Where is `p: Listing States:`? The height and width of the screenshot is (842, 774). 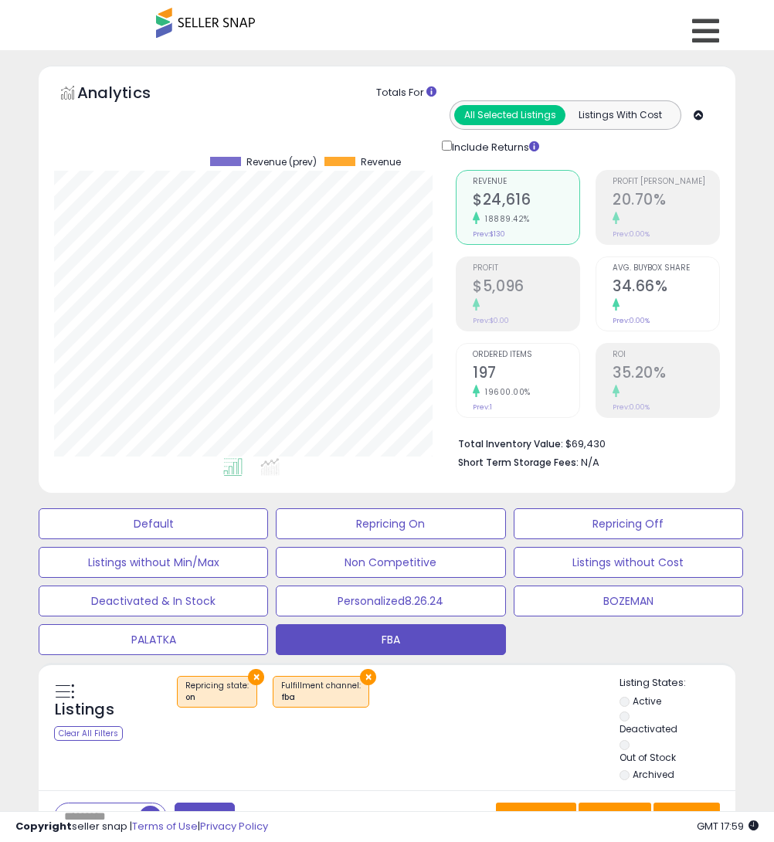
p: Listing States: is located at coordinates (677, 683).